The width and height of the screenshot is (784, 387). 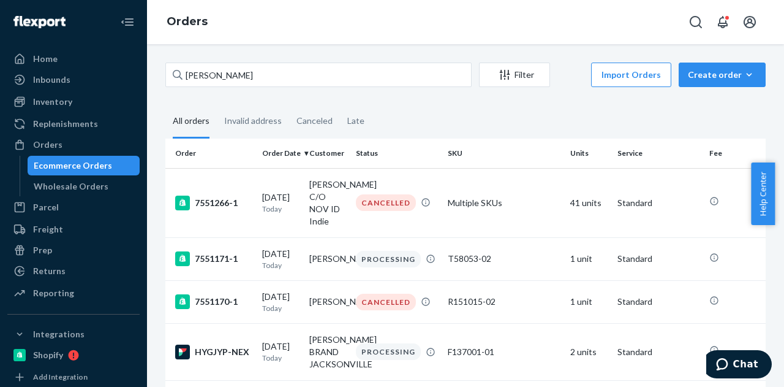 What do you see at coordinates (504, 301) in the screenshot?
I see `div: R151015-02` at bounding box center [504, 301].